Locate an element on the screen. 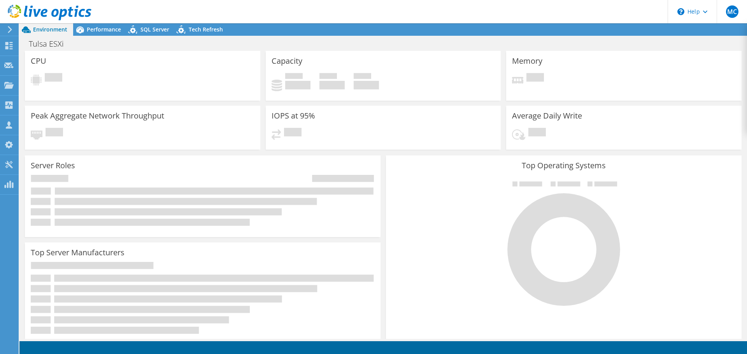 Image resolution: width=747 pixels, height=354 pixels. h3: Top Operating Systems is located at coordinates (564, 166).